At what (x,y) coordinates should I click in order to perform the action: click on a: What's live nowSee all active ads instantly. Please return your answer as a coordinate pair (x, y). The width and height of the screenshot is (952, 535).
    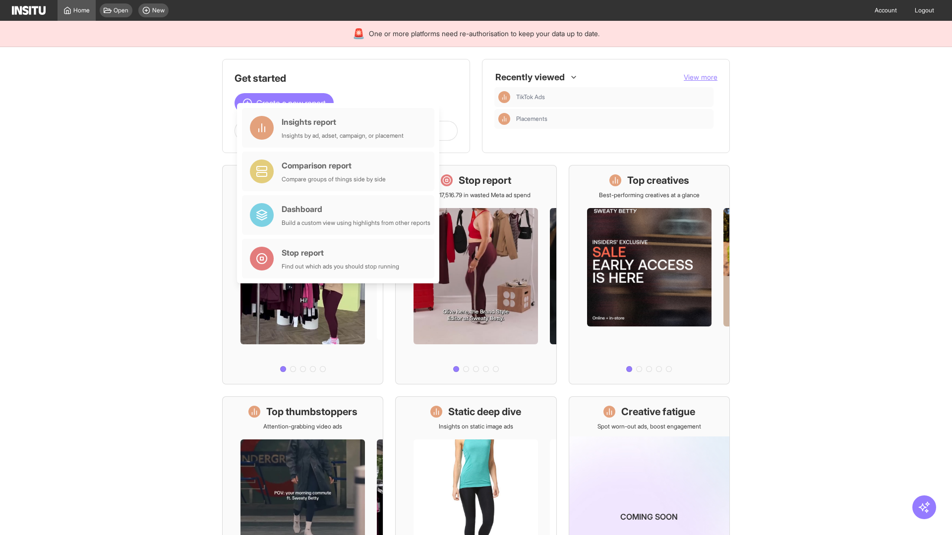
    Looking at the image, I should click on (302, 275).